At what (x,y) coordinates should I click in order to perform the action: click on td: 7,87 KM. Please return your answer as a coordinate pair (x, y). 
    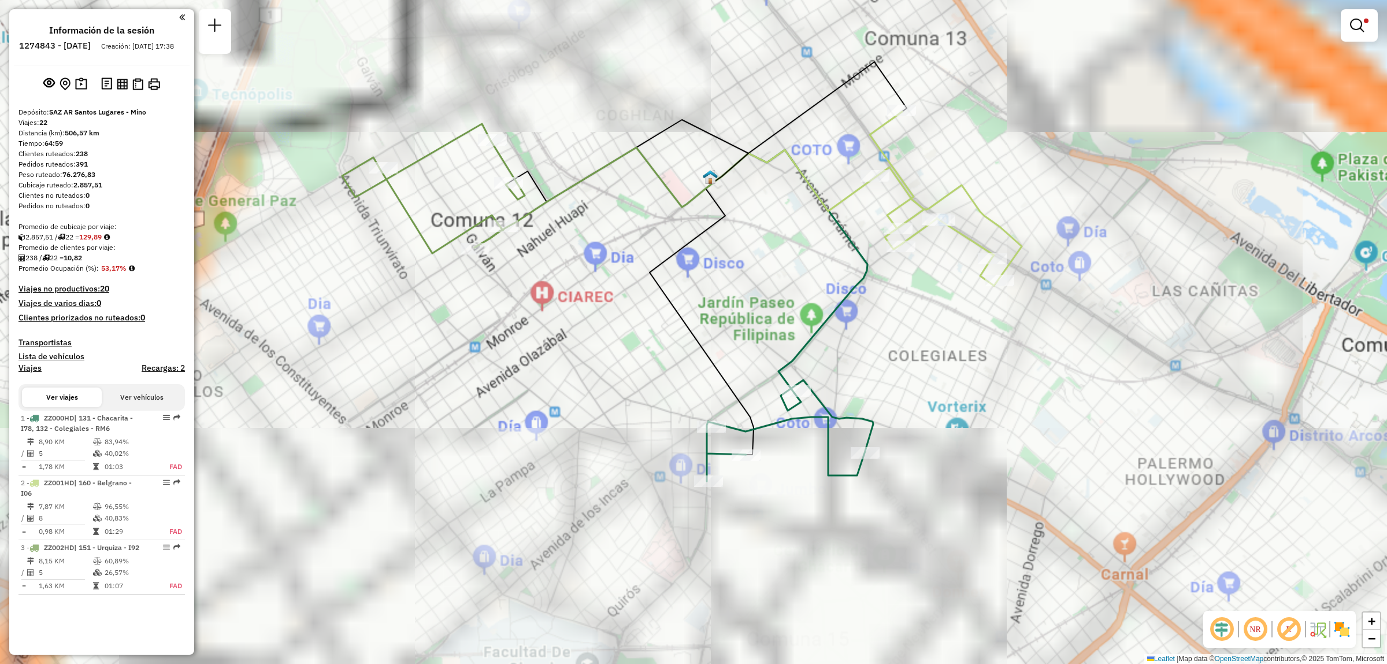
    Looking at the image, I should click on (65, 506).